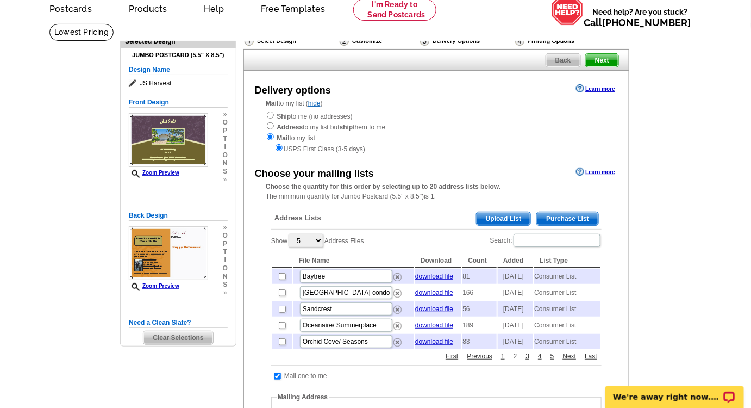 The image size is (751, 408). What do you see at coordinates (69, 23) in the screenshot?
I see `p: We're away right now. Please check back later!` at bounding box center [69, 23].